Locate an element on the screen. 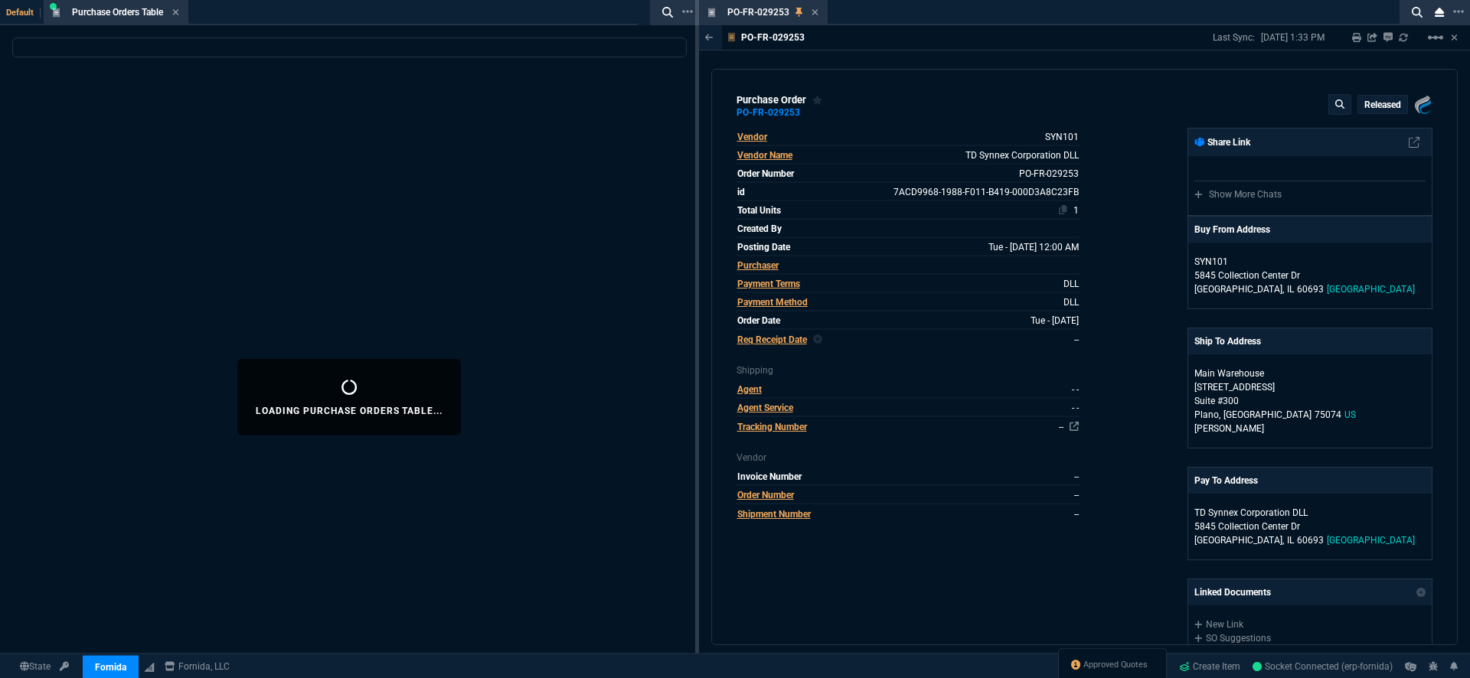  span: Socket Connected (erp-fornida) is located at coordinates (1322, 667).